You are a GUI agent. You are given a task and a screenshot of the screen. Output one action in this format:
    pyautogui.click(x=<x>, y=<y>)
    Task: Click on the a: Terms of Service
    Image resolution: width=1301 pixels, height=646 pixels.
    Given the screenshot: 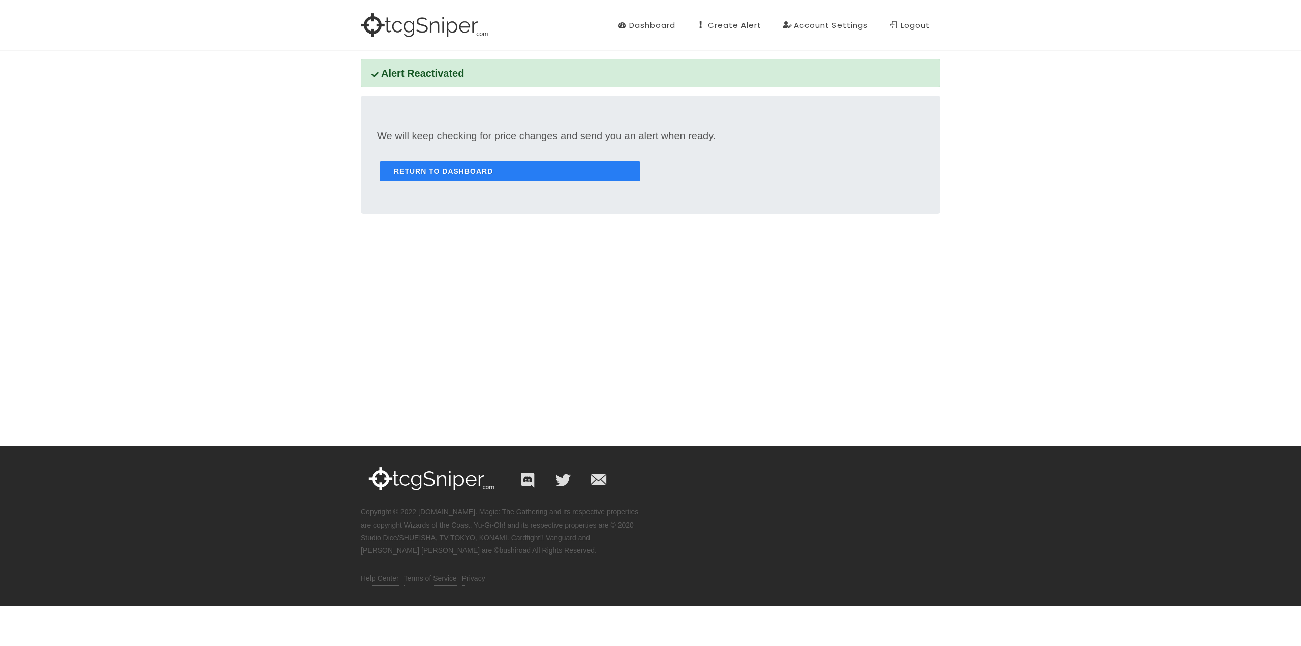 What is the action you would take?
    pyautogui.click(x=430, y=579)
    